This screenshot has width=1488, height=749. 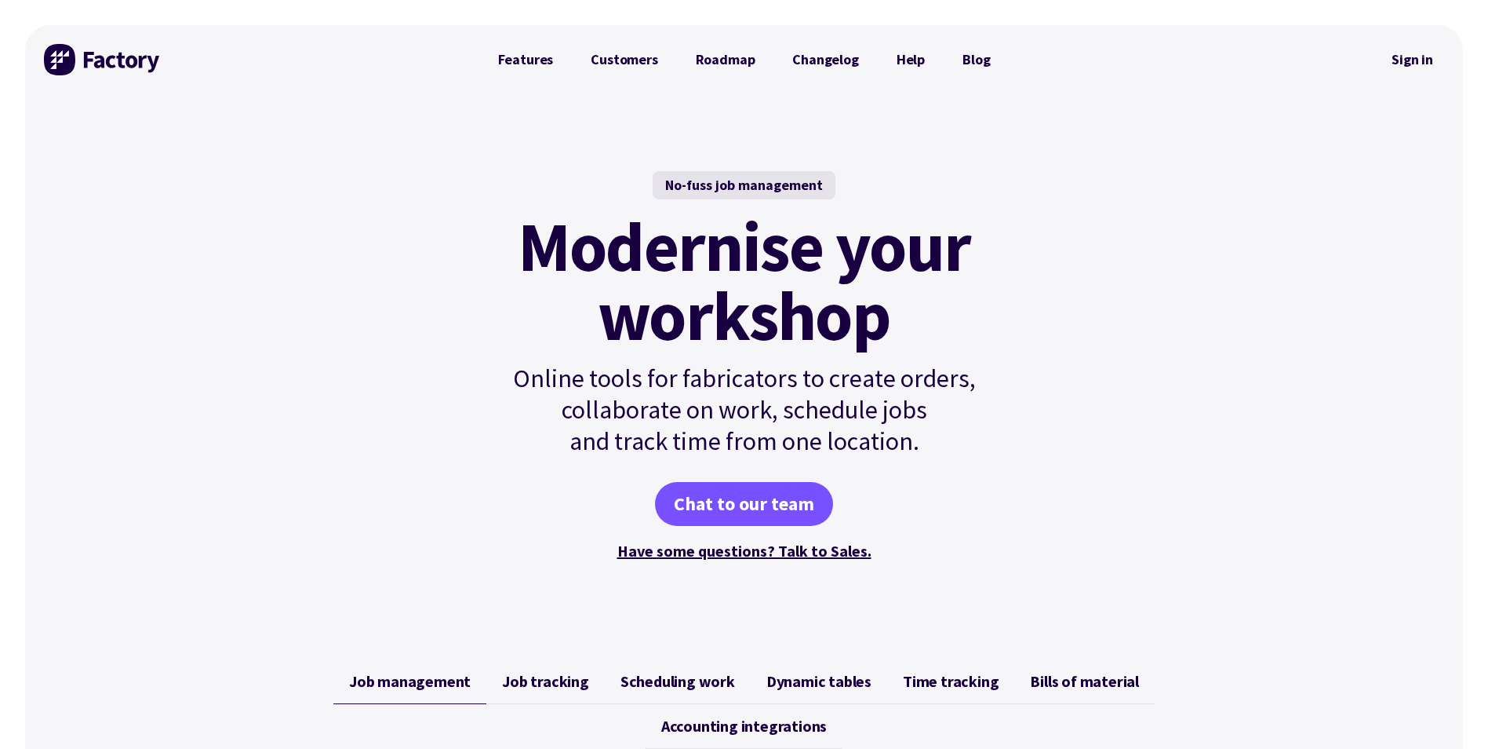 I want to click on a: Features, so click(x=526, y=60).